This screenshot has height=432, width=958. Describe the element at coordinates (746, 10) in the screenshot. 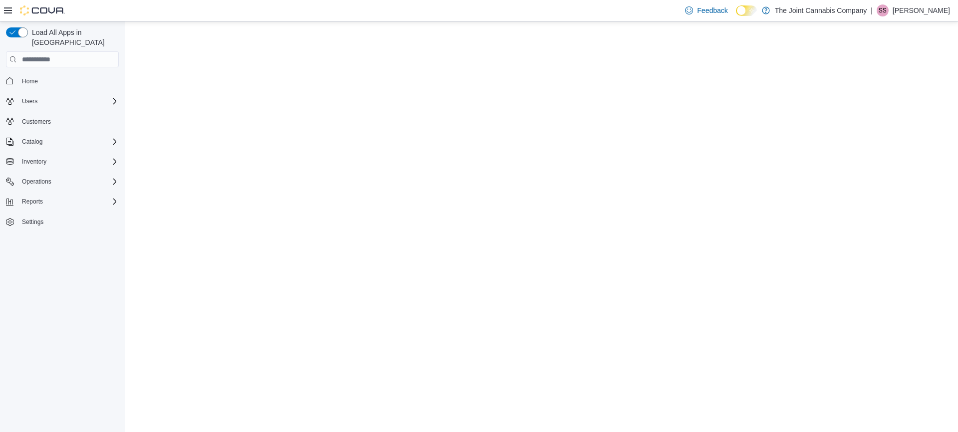

I see `input: Dark Mode` at that location.